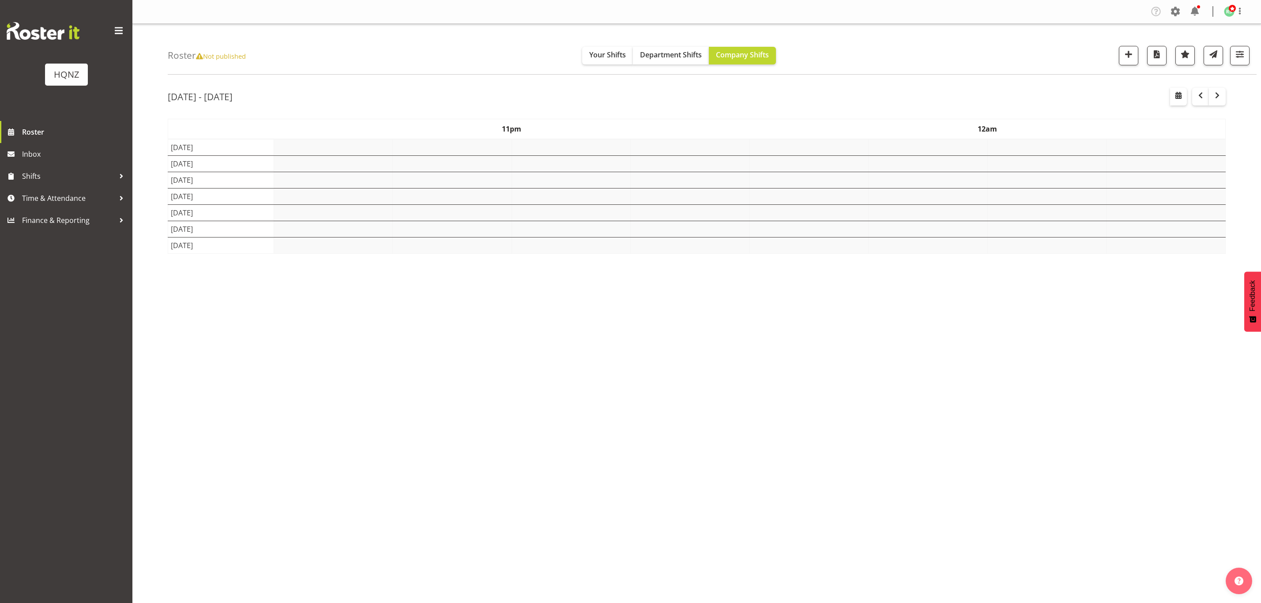 The width and height of the screenshot is (1261, 603). I want to click on span: Time & Attendance, so click(68, 198).